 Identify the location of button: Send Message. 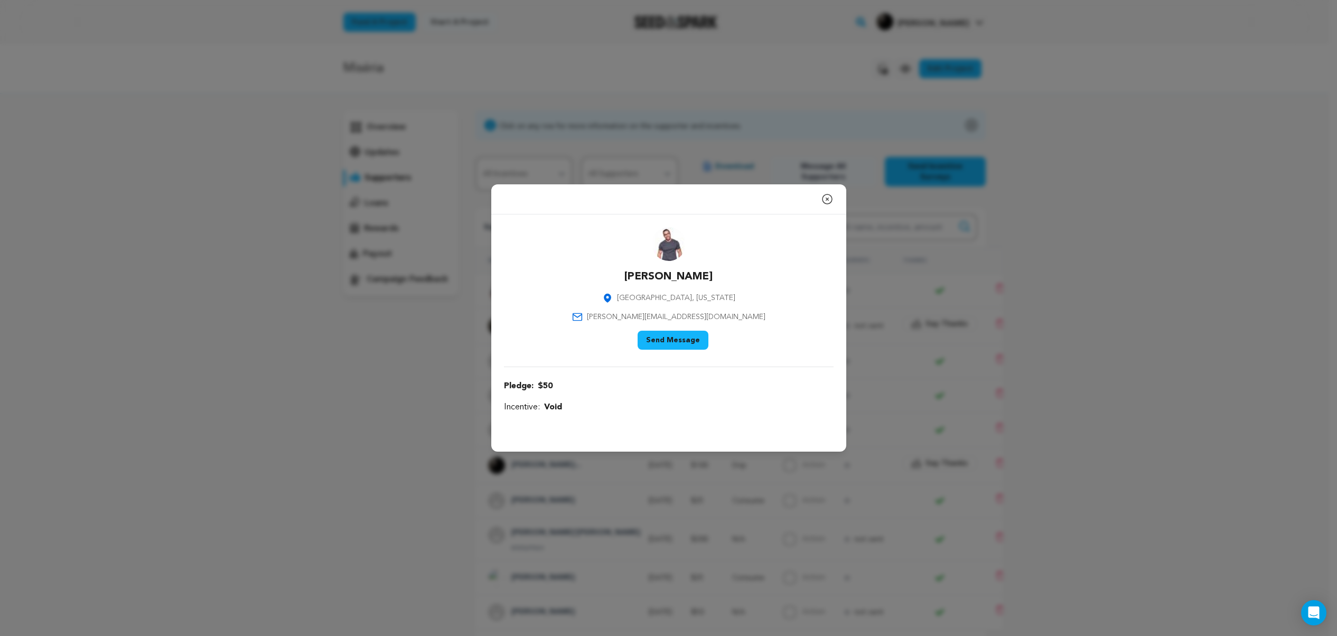
(673, 340).